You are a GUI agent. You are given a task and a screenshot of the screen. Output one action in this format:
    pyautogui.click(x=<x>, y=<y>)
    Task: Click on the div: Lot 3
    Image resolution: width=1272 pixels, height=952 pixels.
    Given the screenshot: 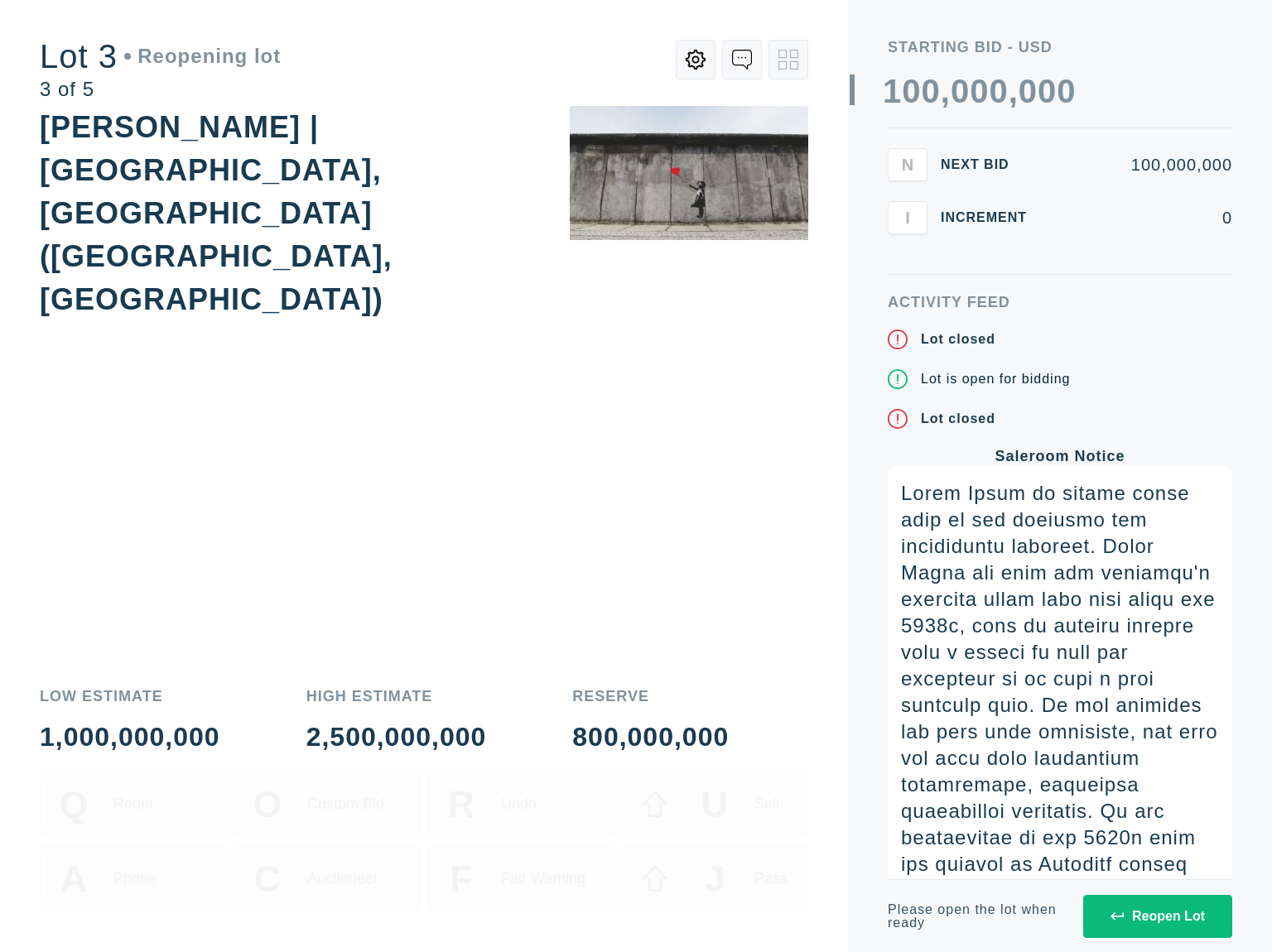 What is the action you would take?
    pyautogui.click(x=160, y=56)
    